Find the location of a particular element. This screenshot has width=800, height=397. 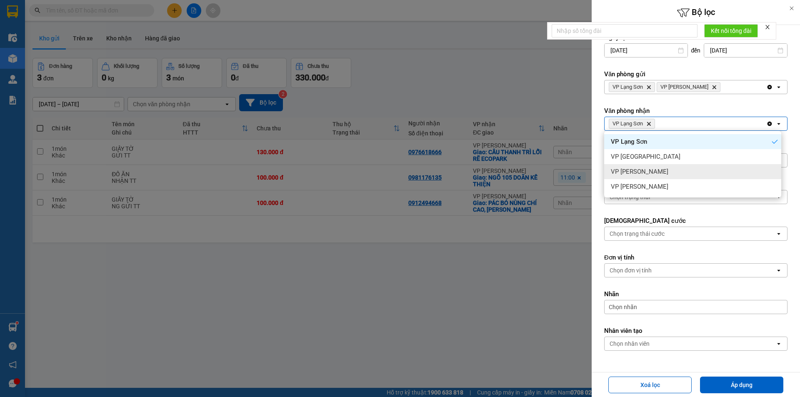

button: Kết nối tổng đài is located at coordinates (731, 31).